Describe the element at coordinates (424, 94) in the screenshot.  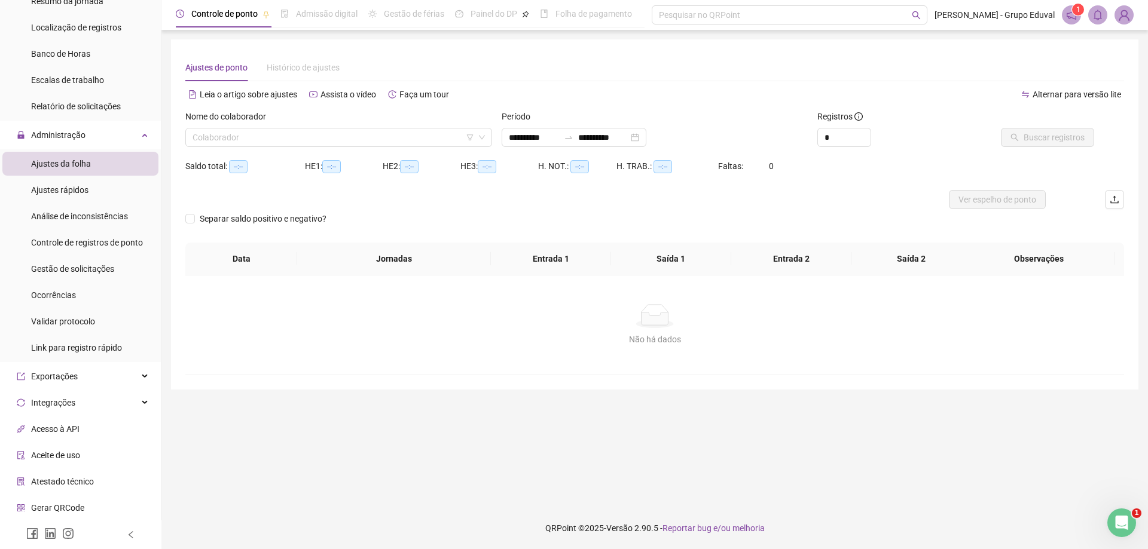
I see `span: Faça um tour` at that location.